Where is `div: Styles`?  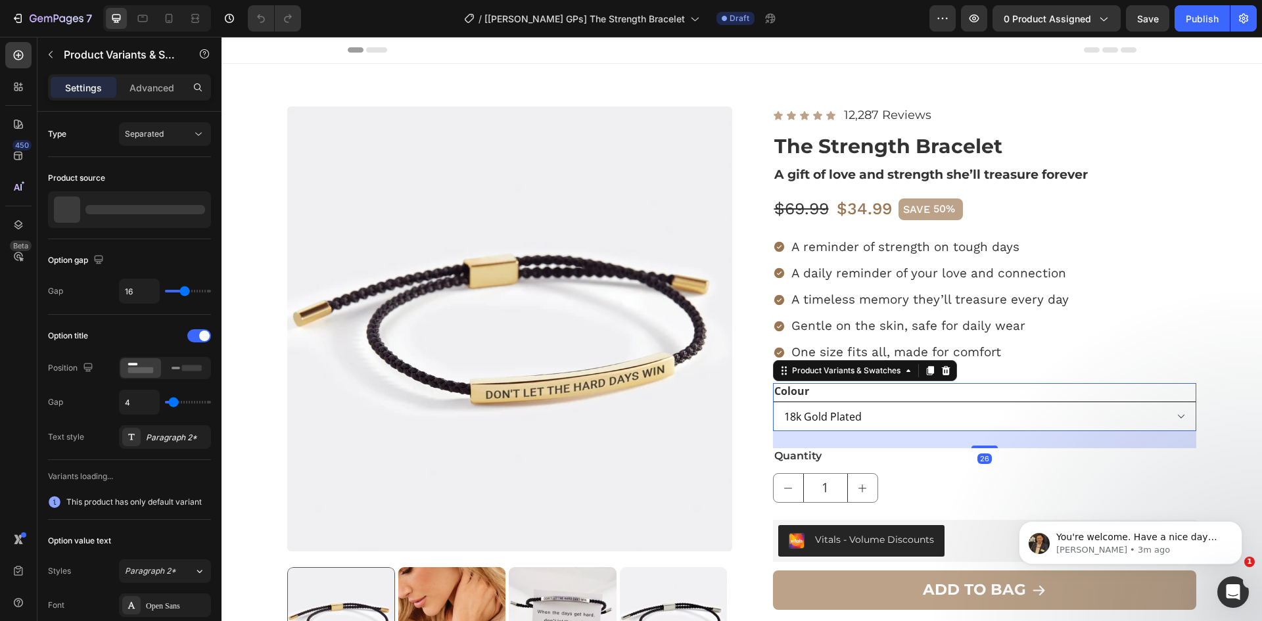 div: Styles is located at coordinates (59, 571).